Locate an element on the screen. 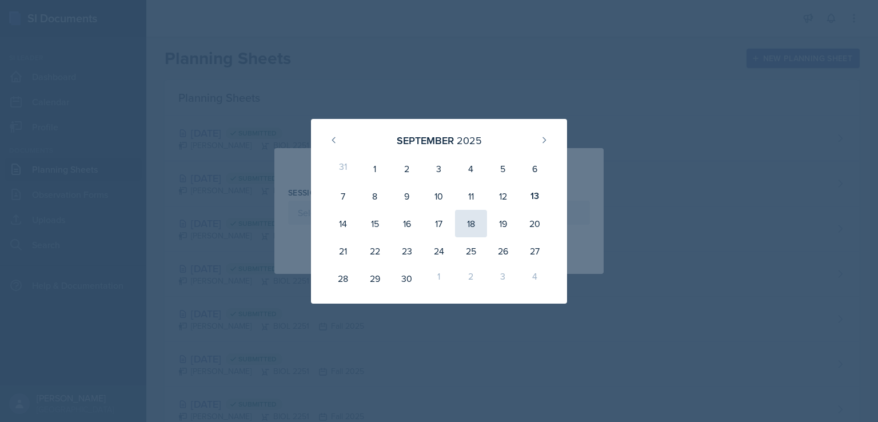 The width and height of the screenshot is (878, 422). div: 5 is located at coordinates (503, 169).